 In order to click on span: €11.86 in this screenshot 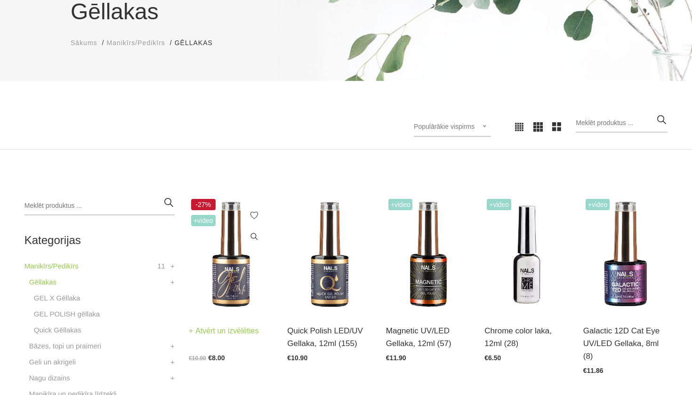, I will do `click(593, 371)`.